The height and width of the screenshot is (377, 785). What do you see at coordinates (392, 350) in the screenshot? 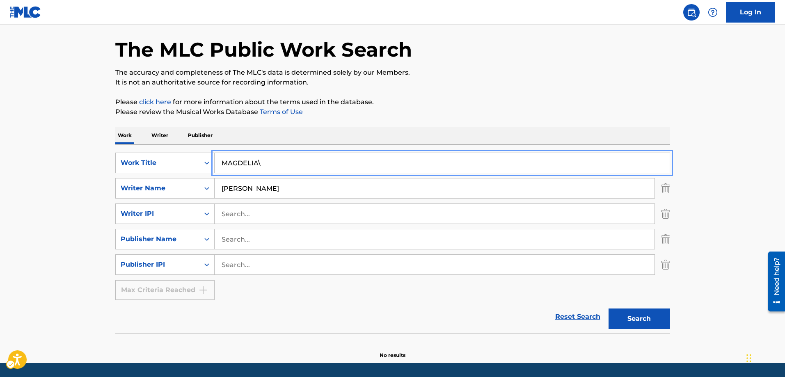
I see `p: No results` at bounding box center [392, 350].